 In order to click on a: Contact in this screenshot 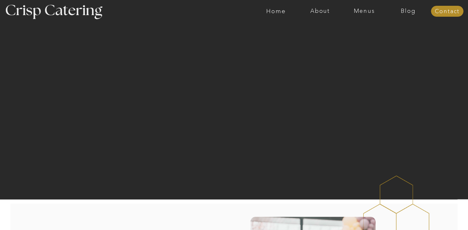, I will do `click(447, 12)`.